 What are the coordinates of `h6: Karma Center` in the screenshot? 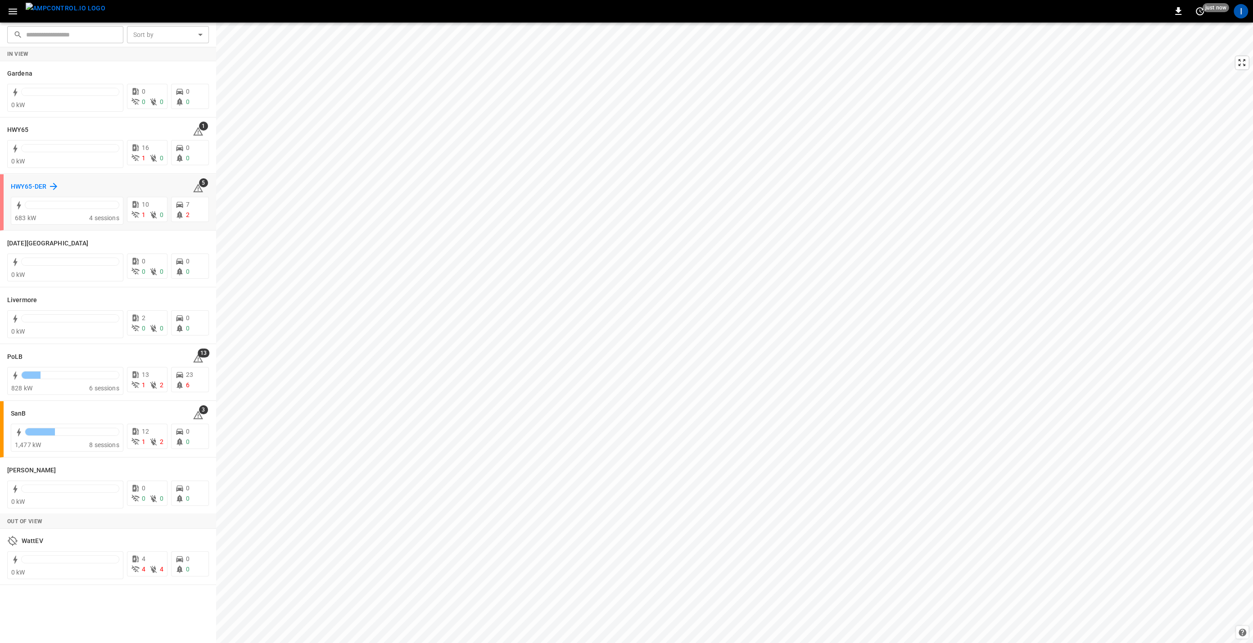 It's located at (48, 244).